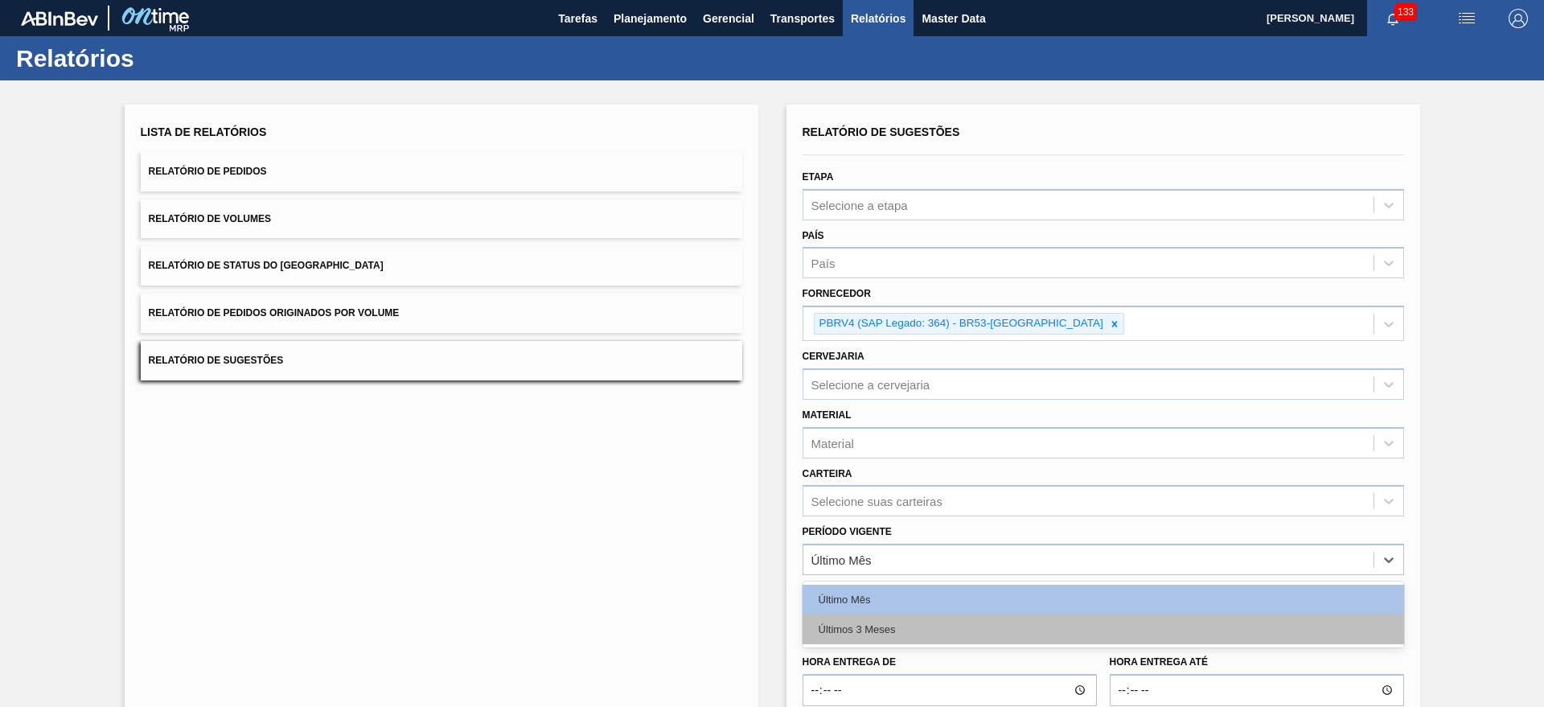 The height and width of the screenshot is (707, 1544). What do you see at coordinates (953, 18) in the screenshot?
I see `span: Master Data` at bounding box center [953, 18].